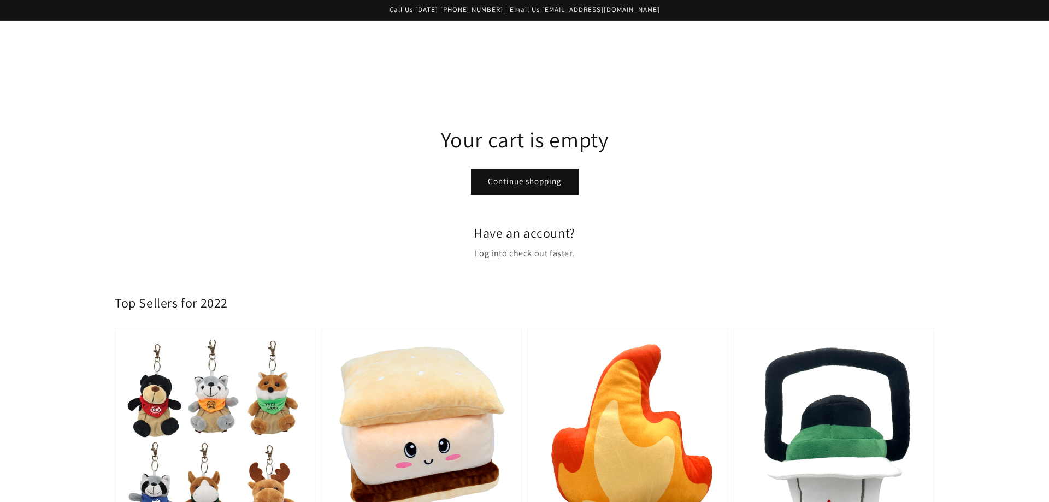 The image size is (1049, 502). I want to click on a: Continue shopping, so click(525, 182).